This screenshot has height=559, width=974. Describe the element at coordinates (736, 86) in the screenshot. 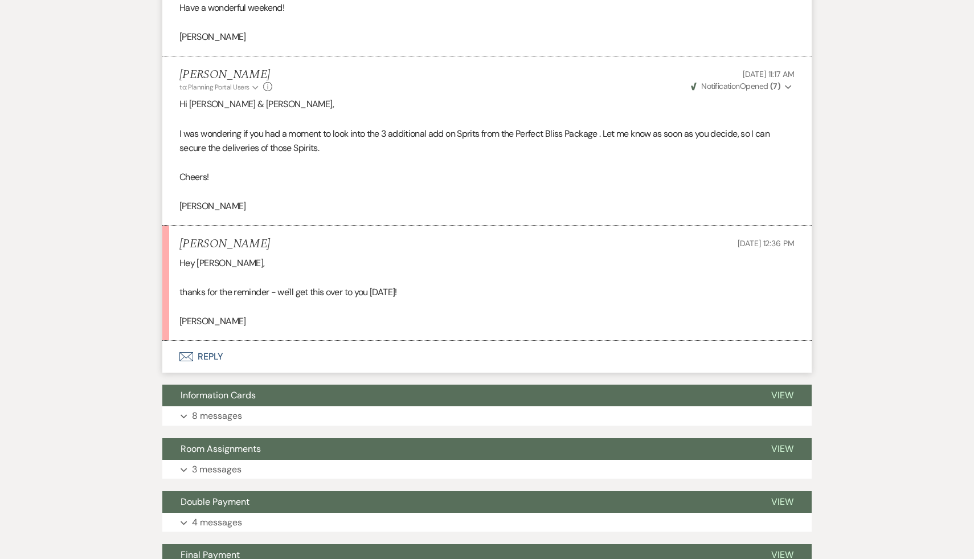

I see `span: Opened` at that location.